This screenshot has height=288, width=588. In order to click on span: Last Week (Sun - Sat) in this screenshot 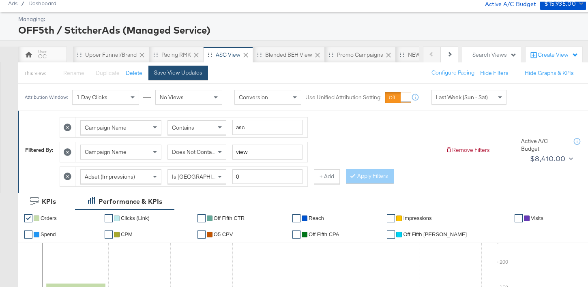, I will do `click(462, 96)`.